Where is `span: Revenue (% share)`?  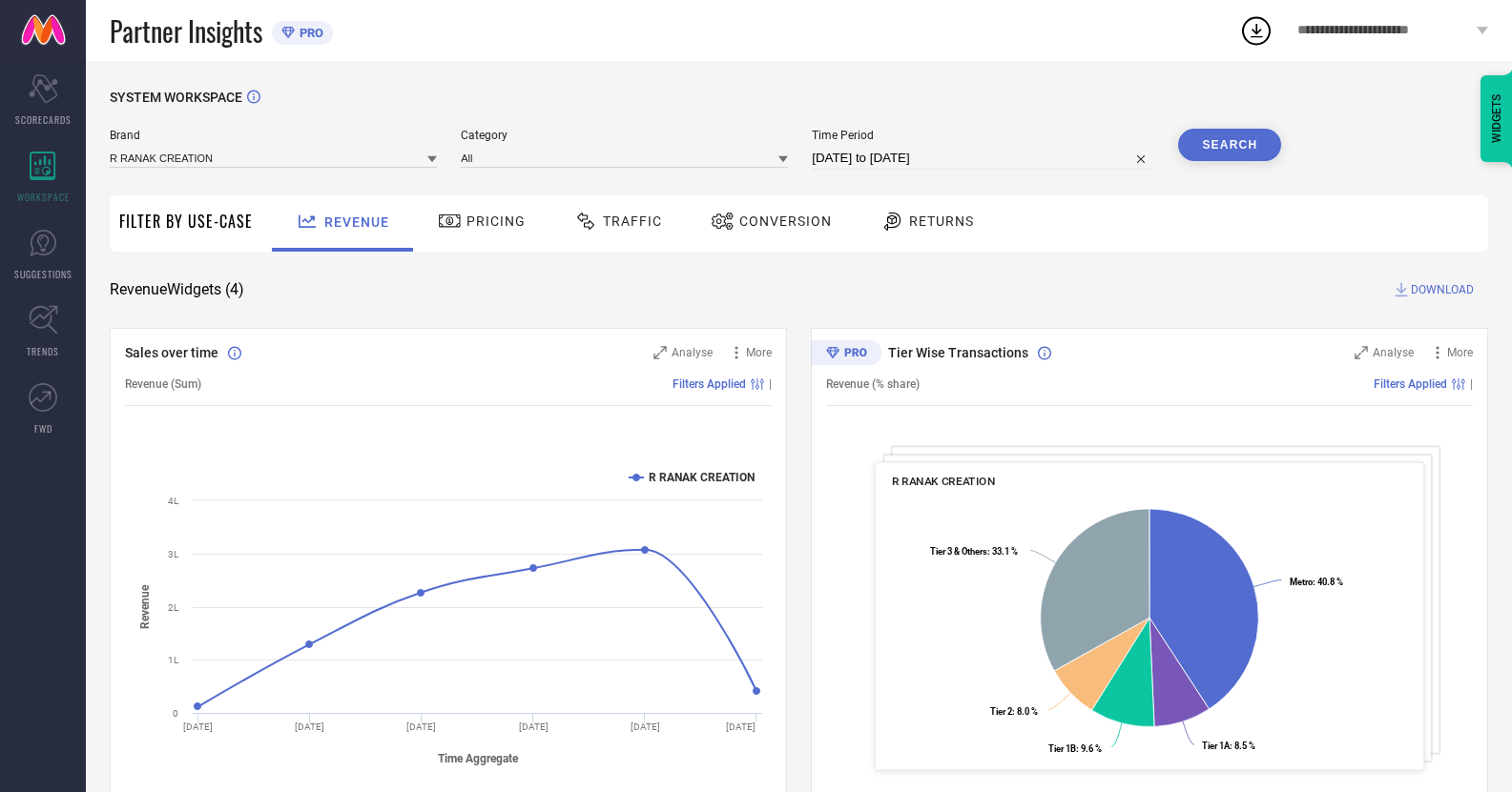 span: Revenue (% share) is located at coordinates (873, 384).